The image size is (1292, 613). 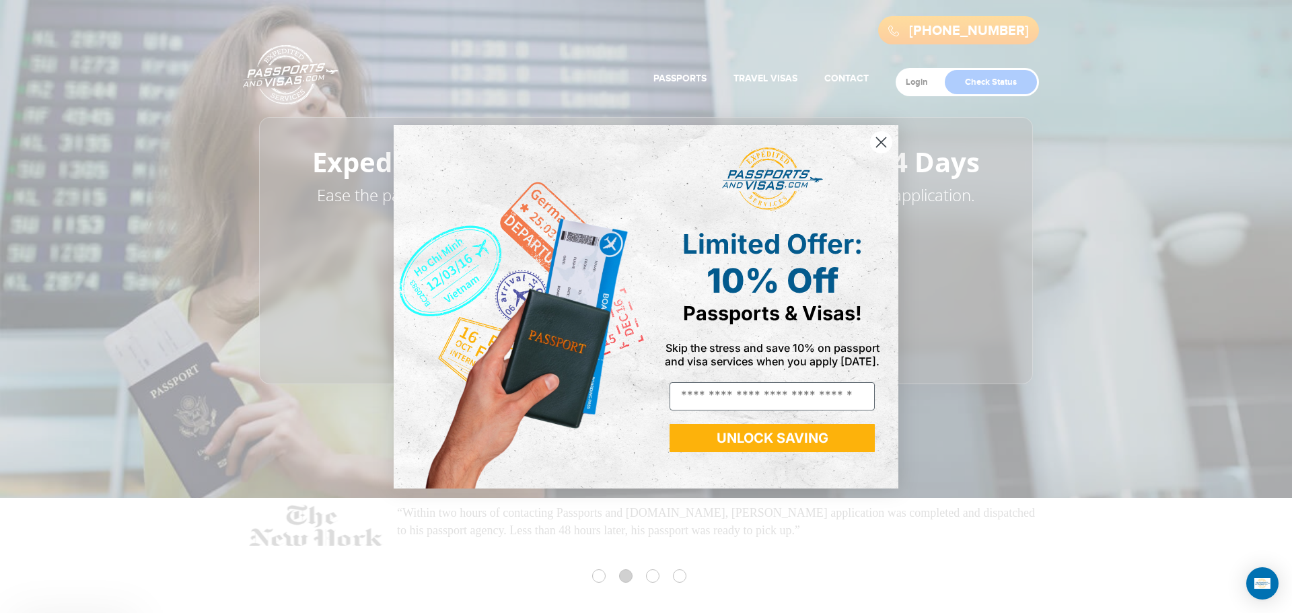 I want to click on img: de9cda0d-0715-46ca-9a25-073762a91ba7.png, so click(x=519, y=307).